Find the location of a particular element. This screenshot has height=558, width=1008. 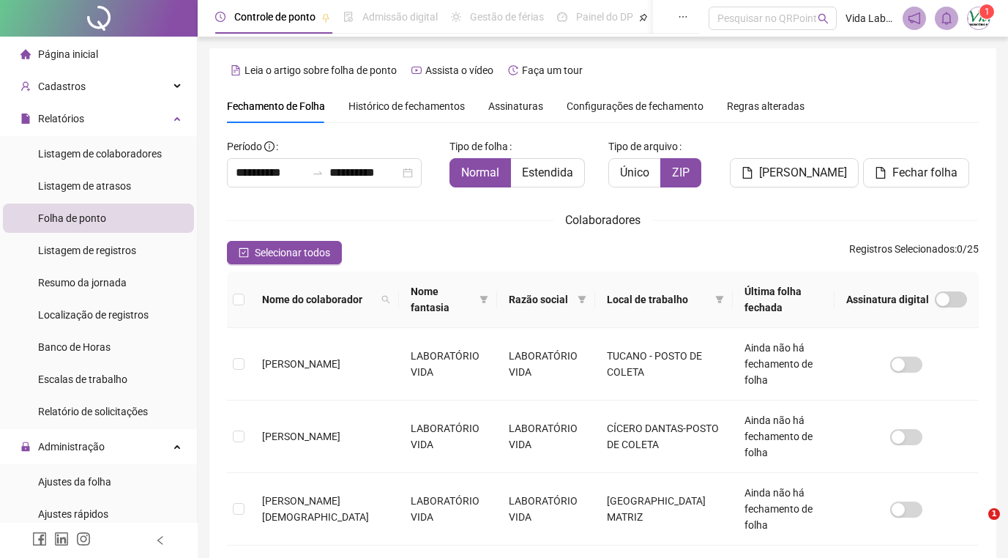

span: clock-circle is located at coordinates (220, 17).